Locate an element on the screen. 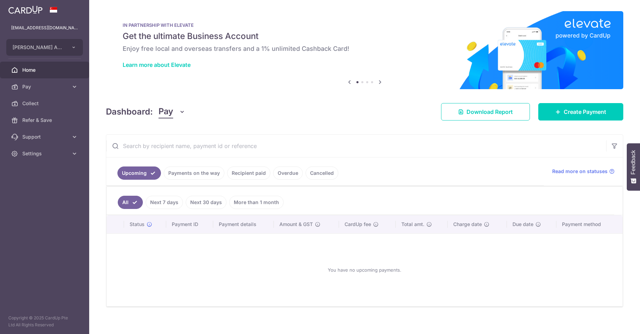 This screenshot has height=334, width=640. button: Feedback - Show survey is located at coordinates (633, 167).